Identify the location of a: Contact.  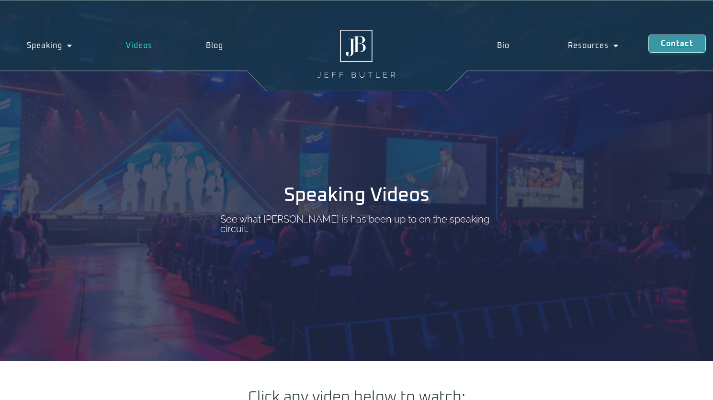
(678, 44).